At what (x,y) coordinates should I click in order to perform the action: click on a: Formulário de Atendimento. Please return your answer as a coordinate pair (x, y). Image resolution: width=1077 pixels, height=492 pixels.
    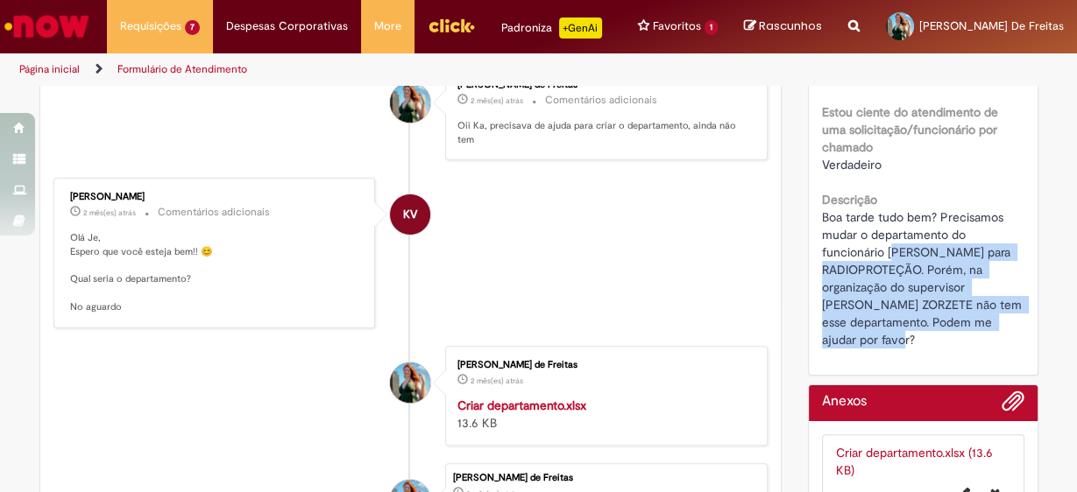
    Looking at the image, I should click on (182, 69).